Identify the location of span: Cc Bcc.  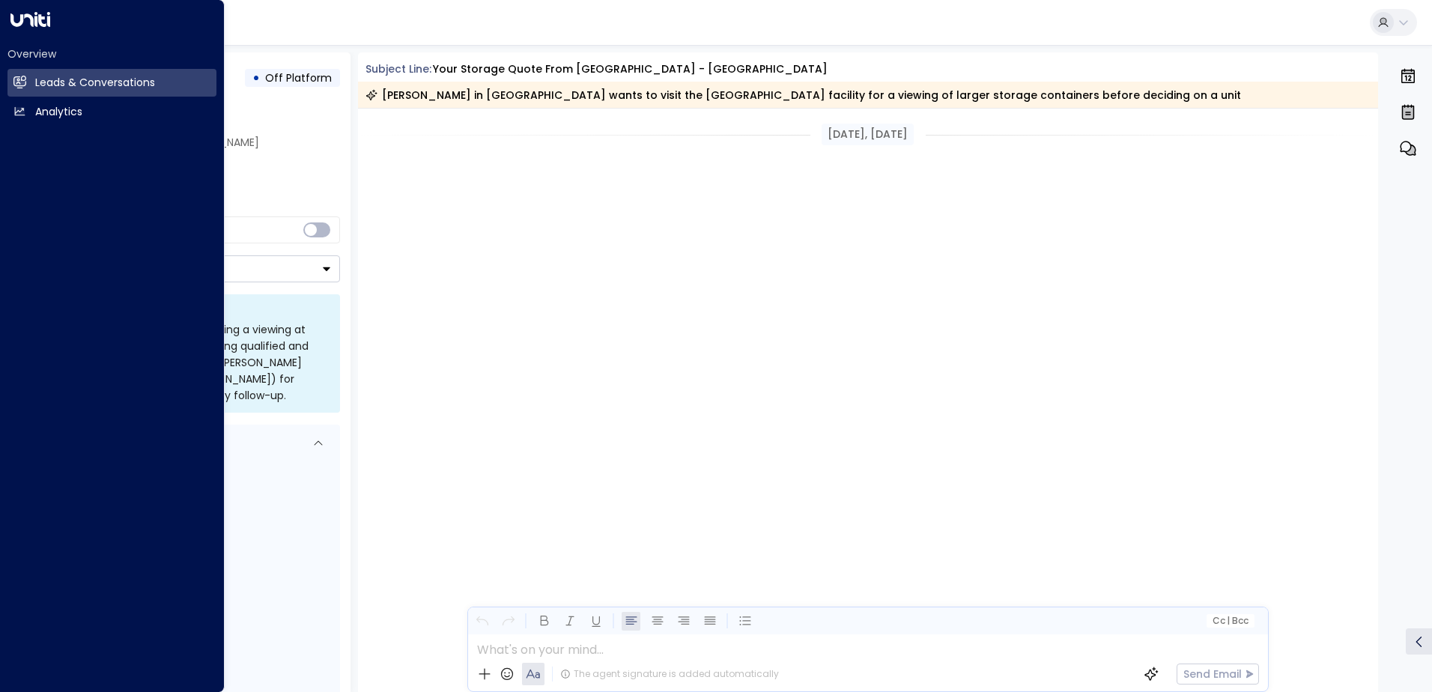
(1230, 621).